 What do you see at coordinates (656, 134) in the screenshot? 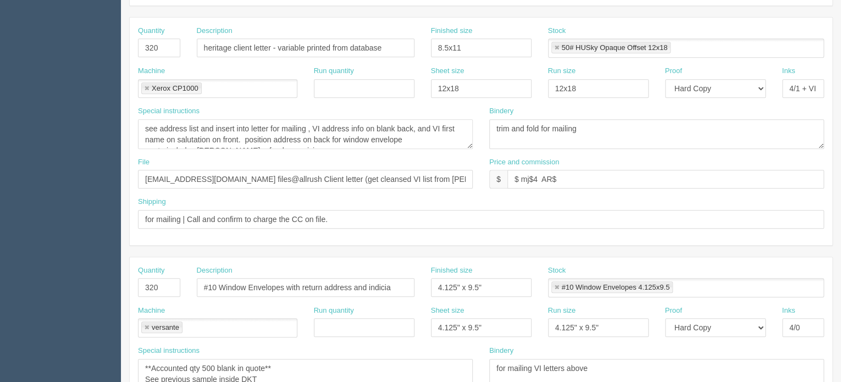
I see `textarea: trim and fold for mailing` at bounding box center [656, 134].